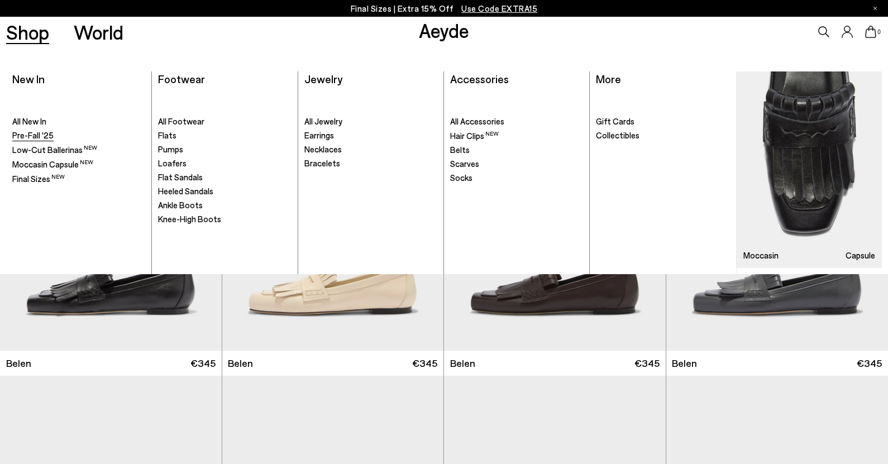 This screenshot has height=464, width=888. I want to click on span: All Footwear, so click(181, 121).